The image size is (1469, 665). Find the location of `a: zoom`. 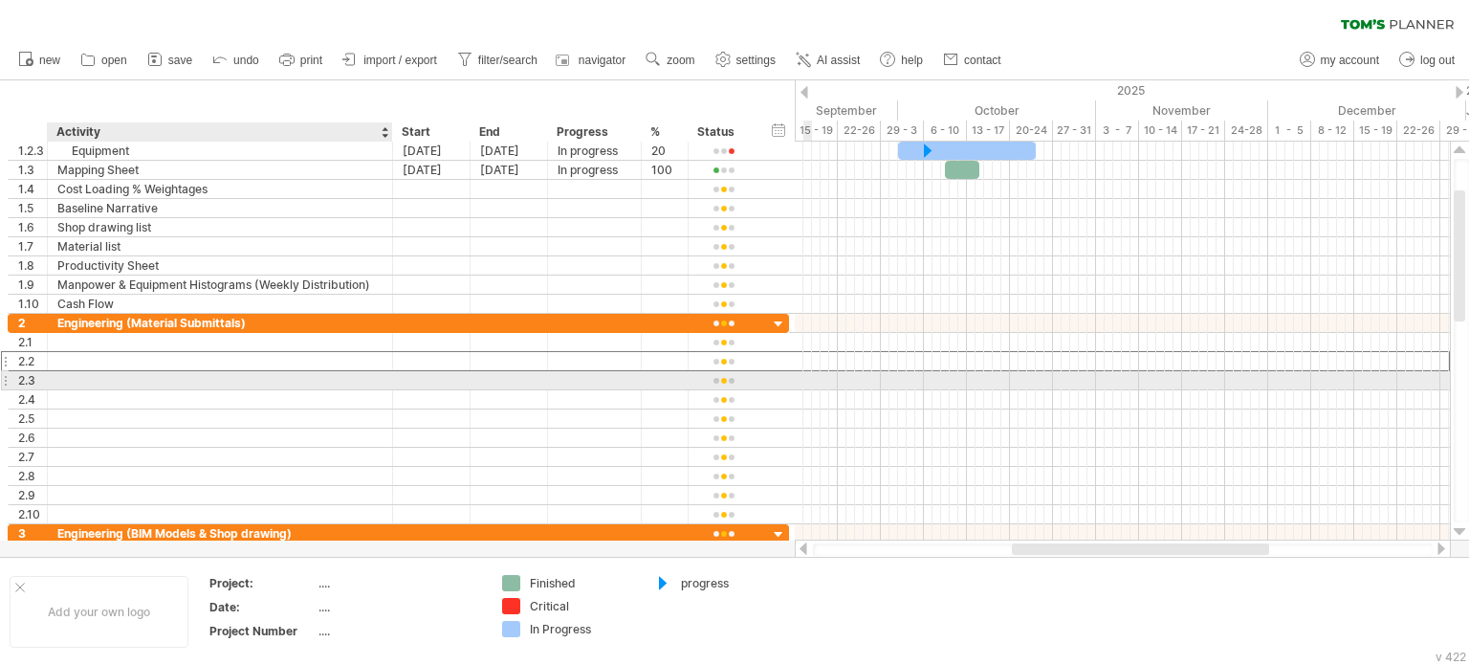

a: zoom is located at coordinates (670, 60).